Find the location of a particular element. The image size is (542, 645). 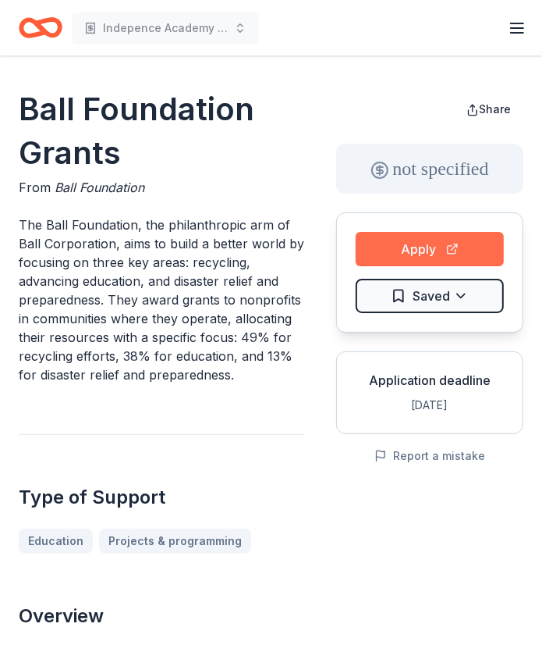

button: Indepence Academy Student Incentives is located at coordinates (165, 28).